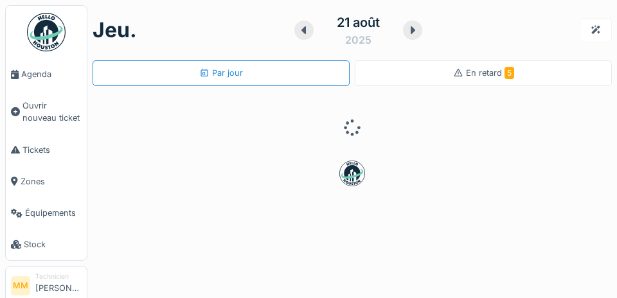 The height and width of the screenshot is (298, 617). What do you see at coordinates (358, 40) in the screenshot?
I see `div: 2025` at bounding box center [358, 40].